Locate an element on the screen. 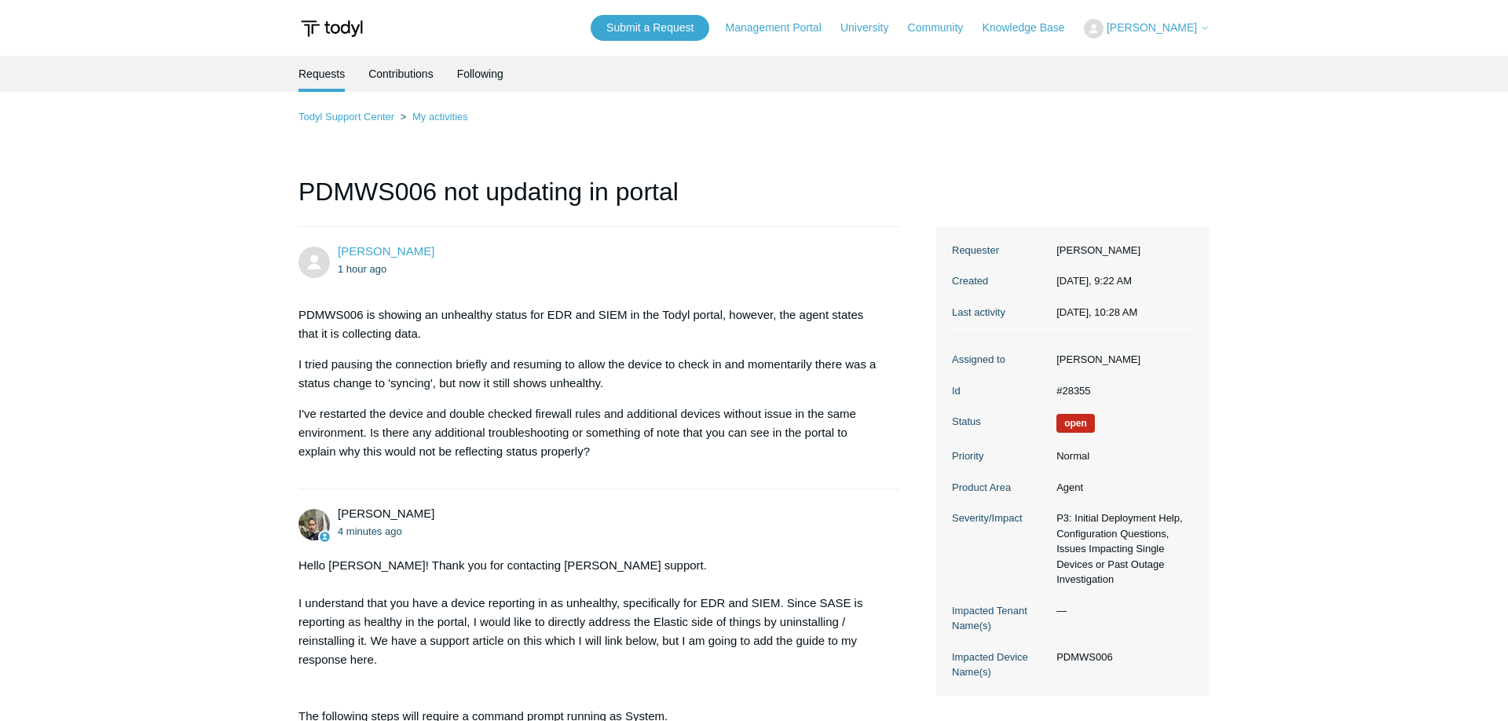  dd: P3: Initial Deployment Help, Configuration Questions, Issues Impacting Single Devices or Past Out... is located at coordinates (1121, 549).